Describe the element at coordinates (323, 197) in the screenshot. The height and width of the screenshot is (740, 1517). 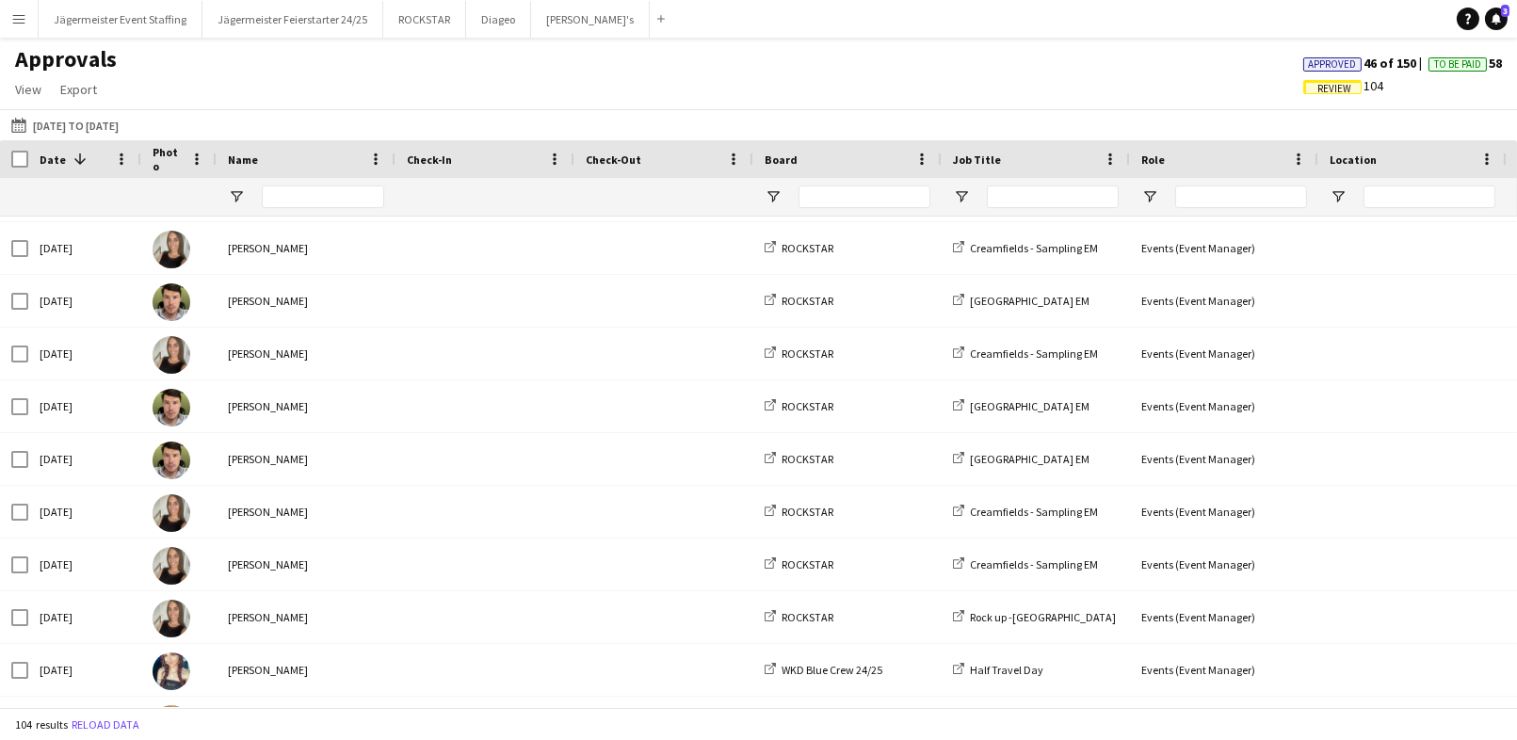
I see `input: Name Filter Input` at that location.